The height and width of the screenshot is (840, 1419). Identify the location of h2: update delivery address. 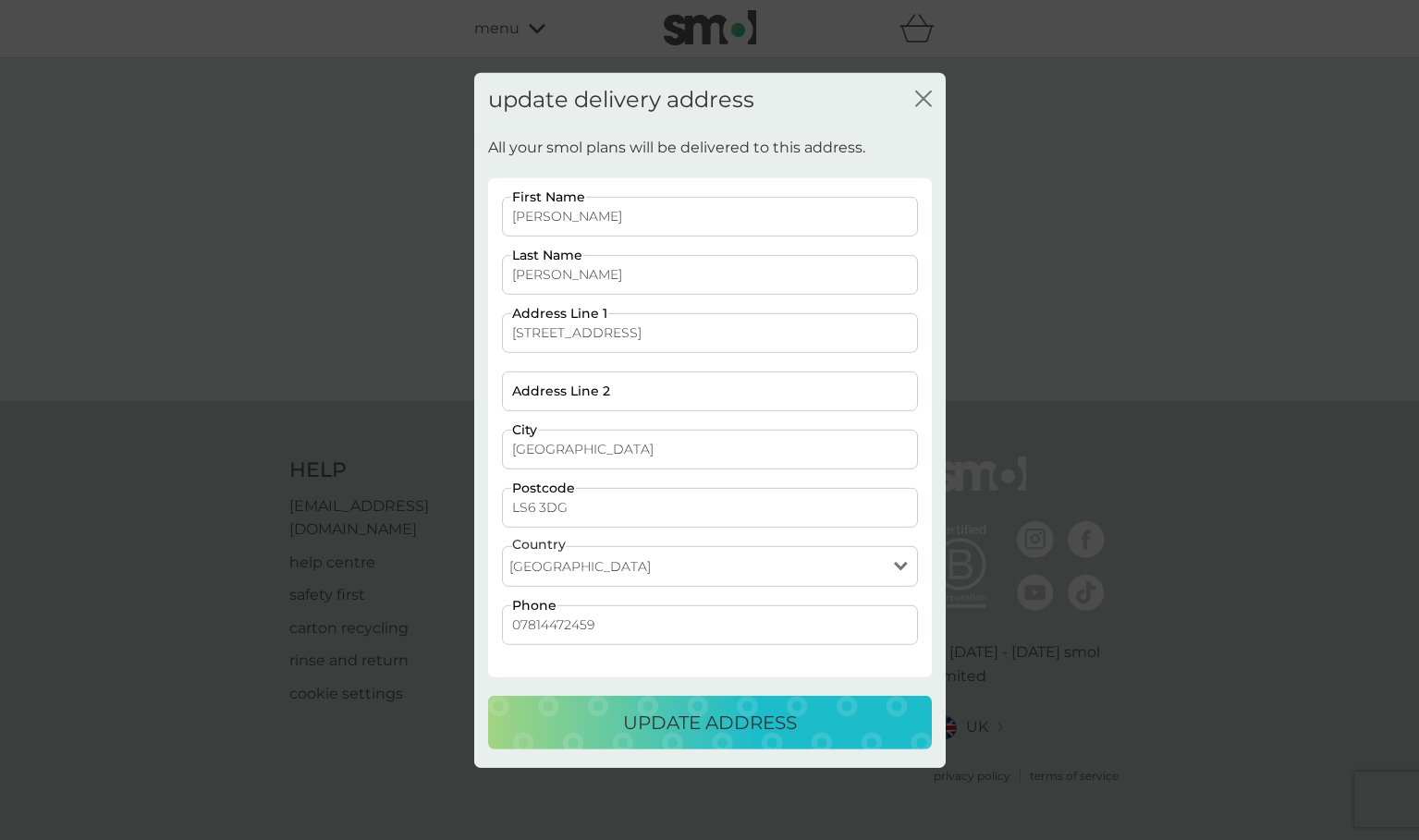
(622, 98).